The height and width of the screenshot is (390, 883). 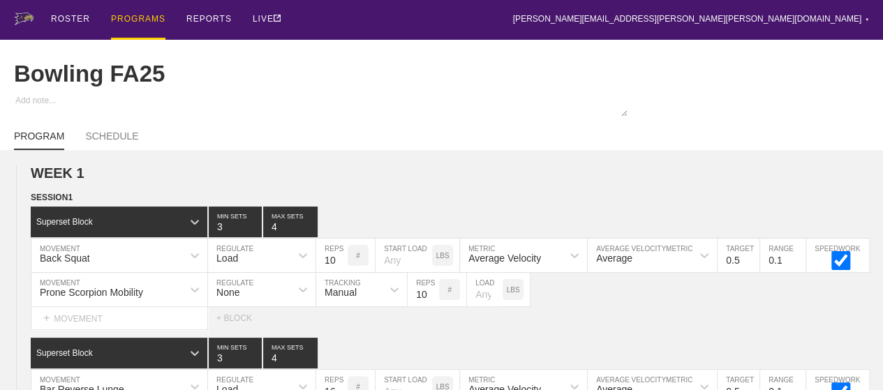 I want to click on img: logo, so click(x=24, y=19).